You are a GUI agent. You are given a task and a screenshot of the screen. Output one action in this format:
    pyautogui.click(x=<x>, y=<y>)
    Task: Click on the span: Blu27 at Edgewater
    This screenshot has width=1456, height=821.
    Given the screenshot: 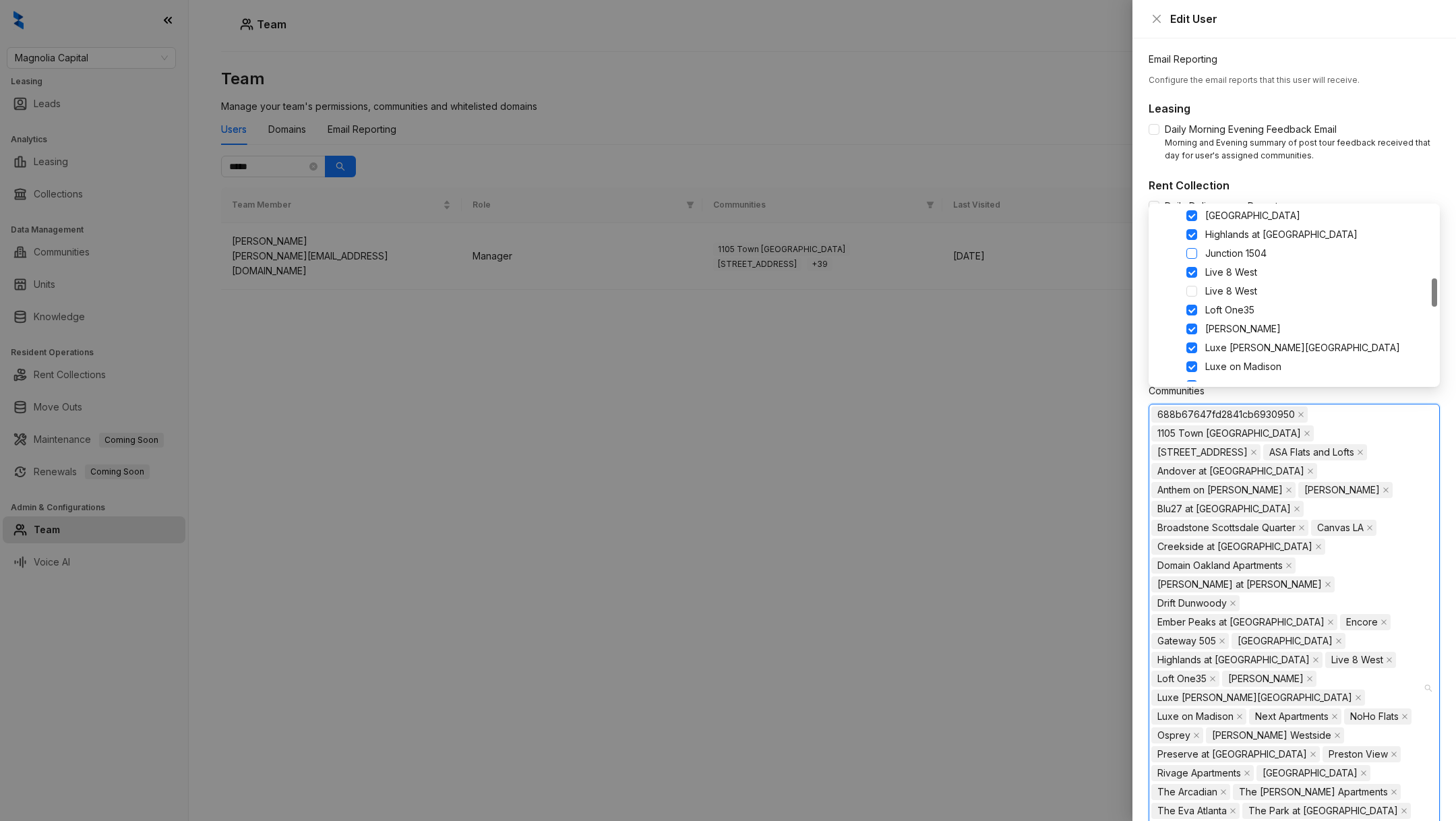 What is the action you would take?
    pyautogui.click(x=1228, y=509)
    